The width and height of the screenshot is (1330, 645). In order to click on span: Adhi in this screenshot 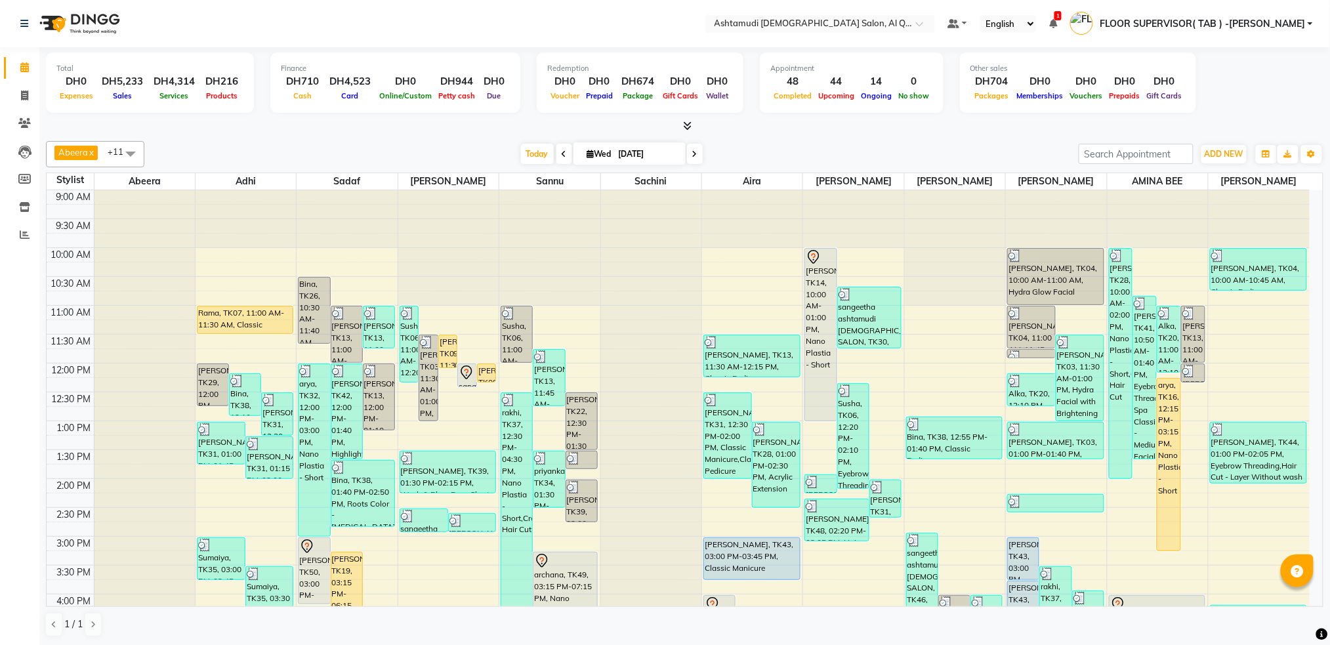, I will do `click(245, 181)`.